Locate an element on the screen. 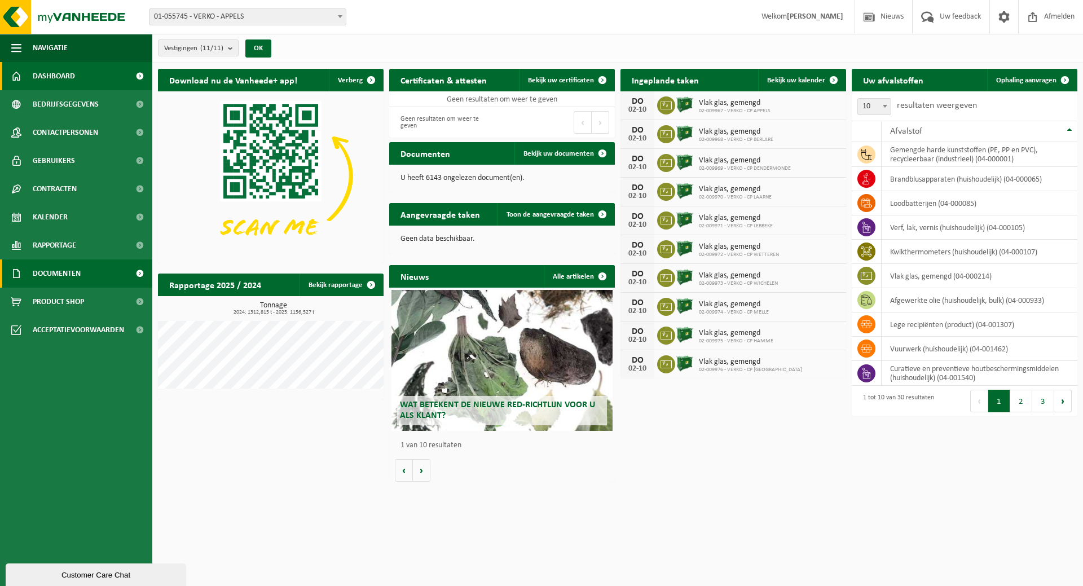 The image size is (1083, 586). h2: Ingeplande taken is located at coordinates (665, 80).